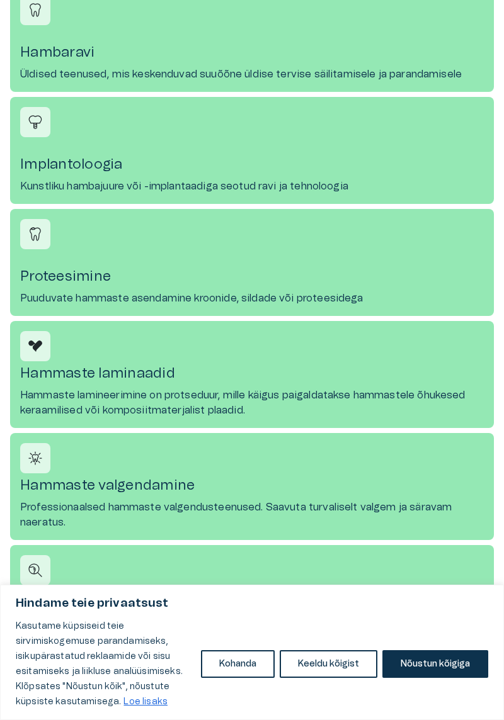 The height and width of the screenshot is (720, 504). I want to click on h4: Hammaste laminaadid, so click(252, 373).